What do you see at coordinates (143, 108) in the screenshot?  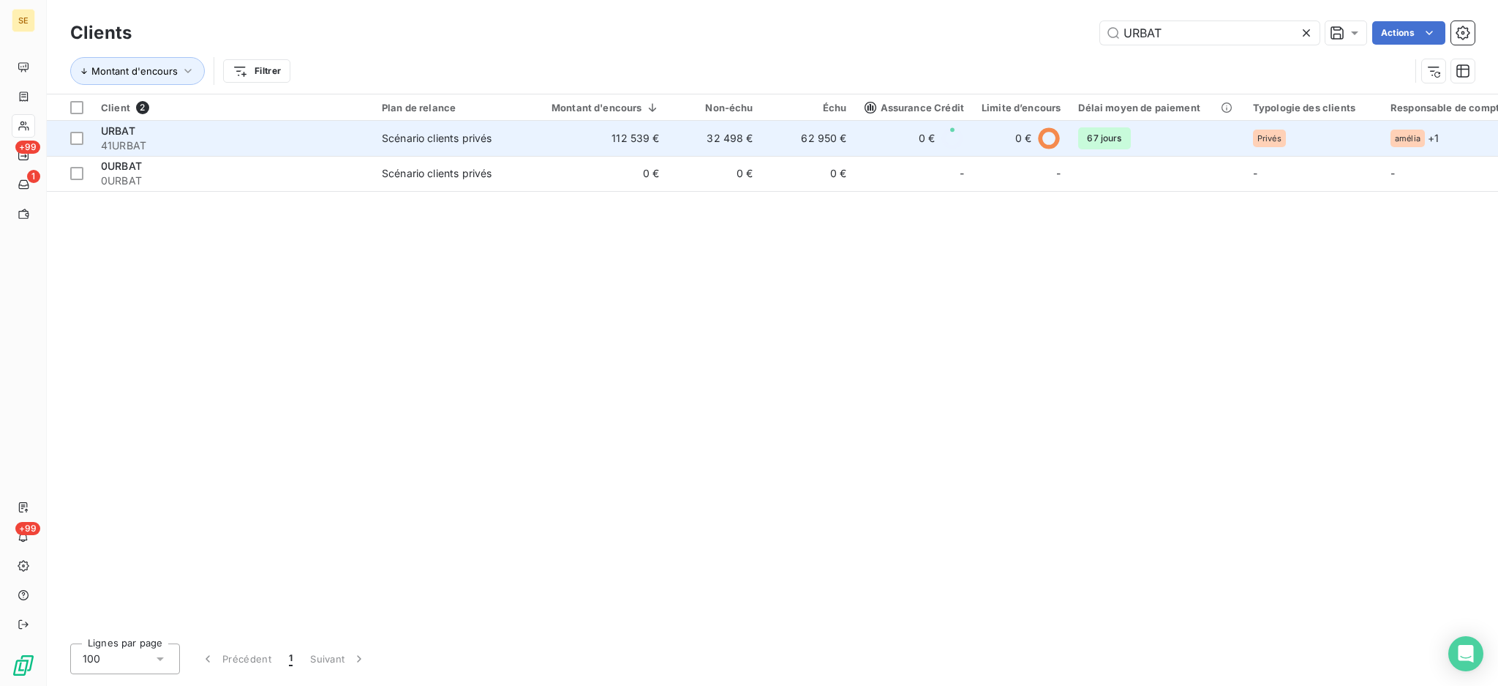 I see `span: 2` at bounding box center [143, 108].